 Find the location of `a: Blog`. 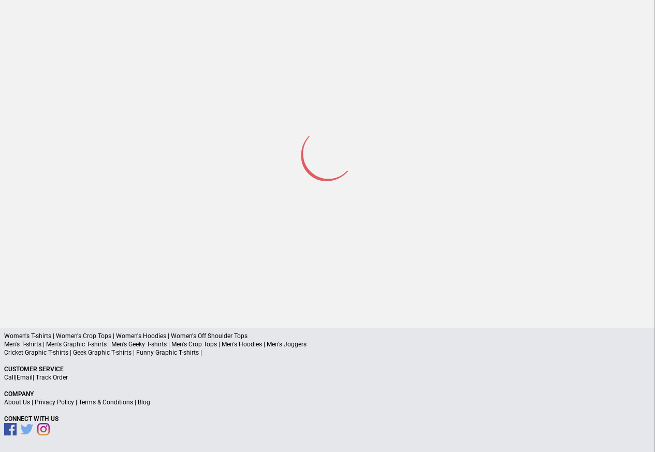

a: Blog is located at coordinates (144, 402).